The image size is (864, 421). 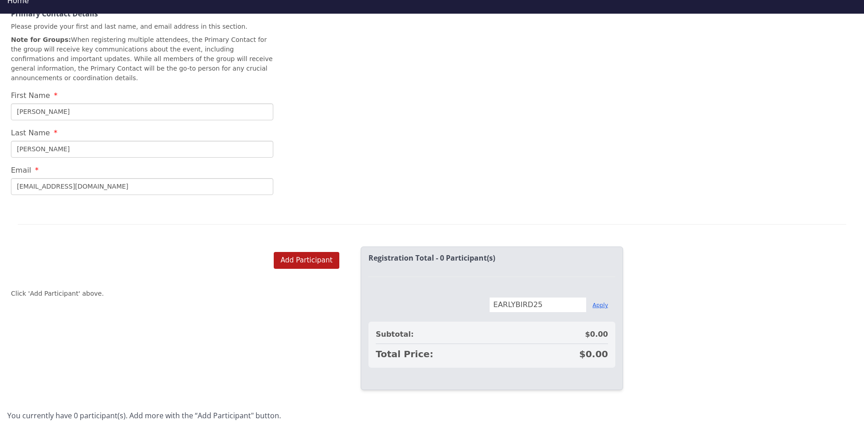 I want to click on p: Please provide your first and last name, and email address in this section., so click(x=142, y=26).